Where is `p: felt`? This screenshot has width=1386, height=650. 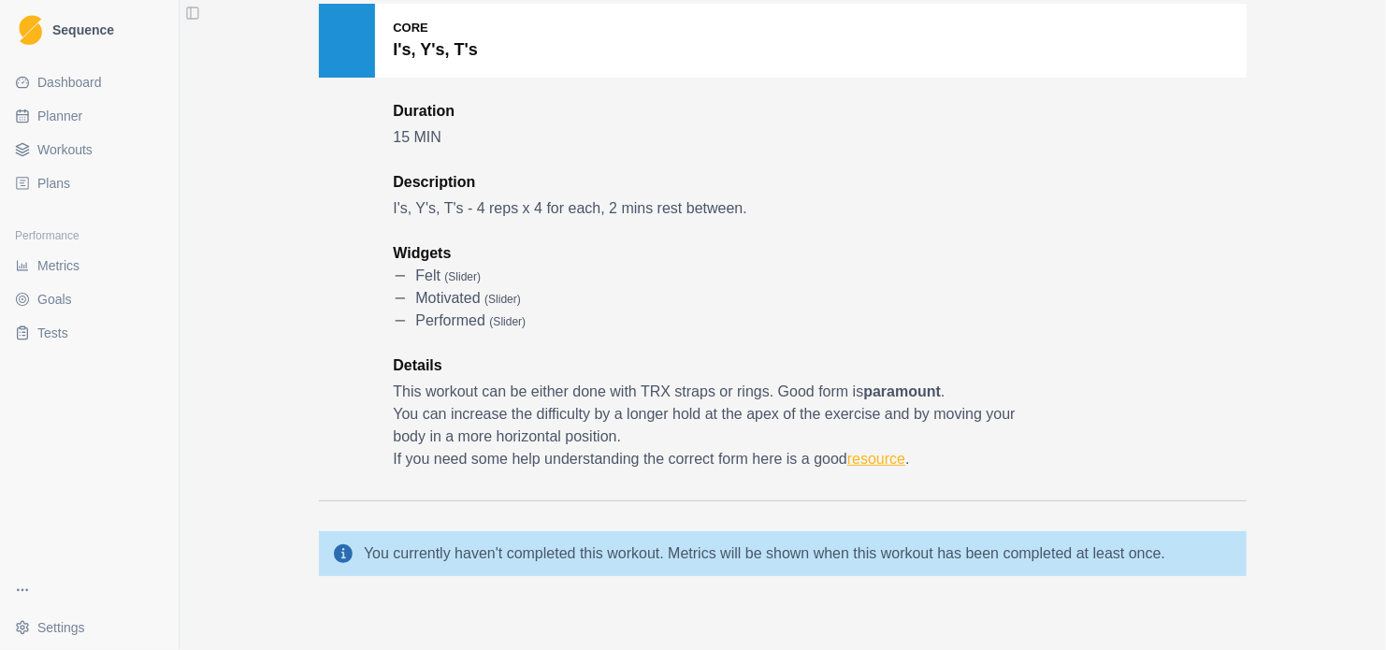
p: felt is located at coordinates (448, 276).